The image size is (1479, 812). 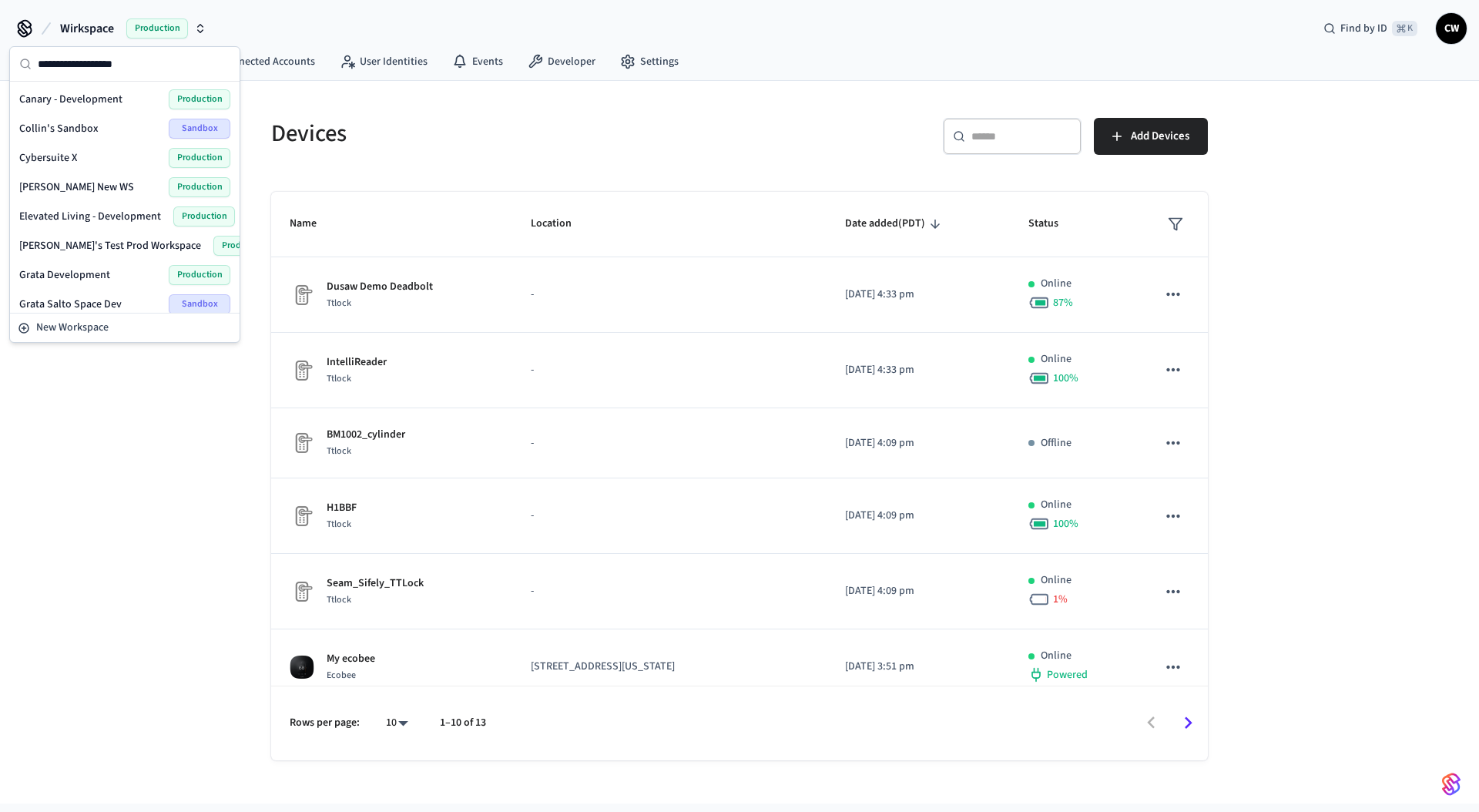 What do you see at coordinates (70, 99) in the screenshot?
I see `span: Canary - Development` at bounding box center [70, 99].